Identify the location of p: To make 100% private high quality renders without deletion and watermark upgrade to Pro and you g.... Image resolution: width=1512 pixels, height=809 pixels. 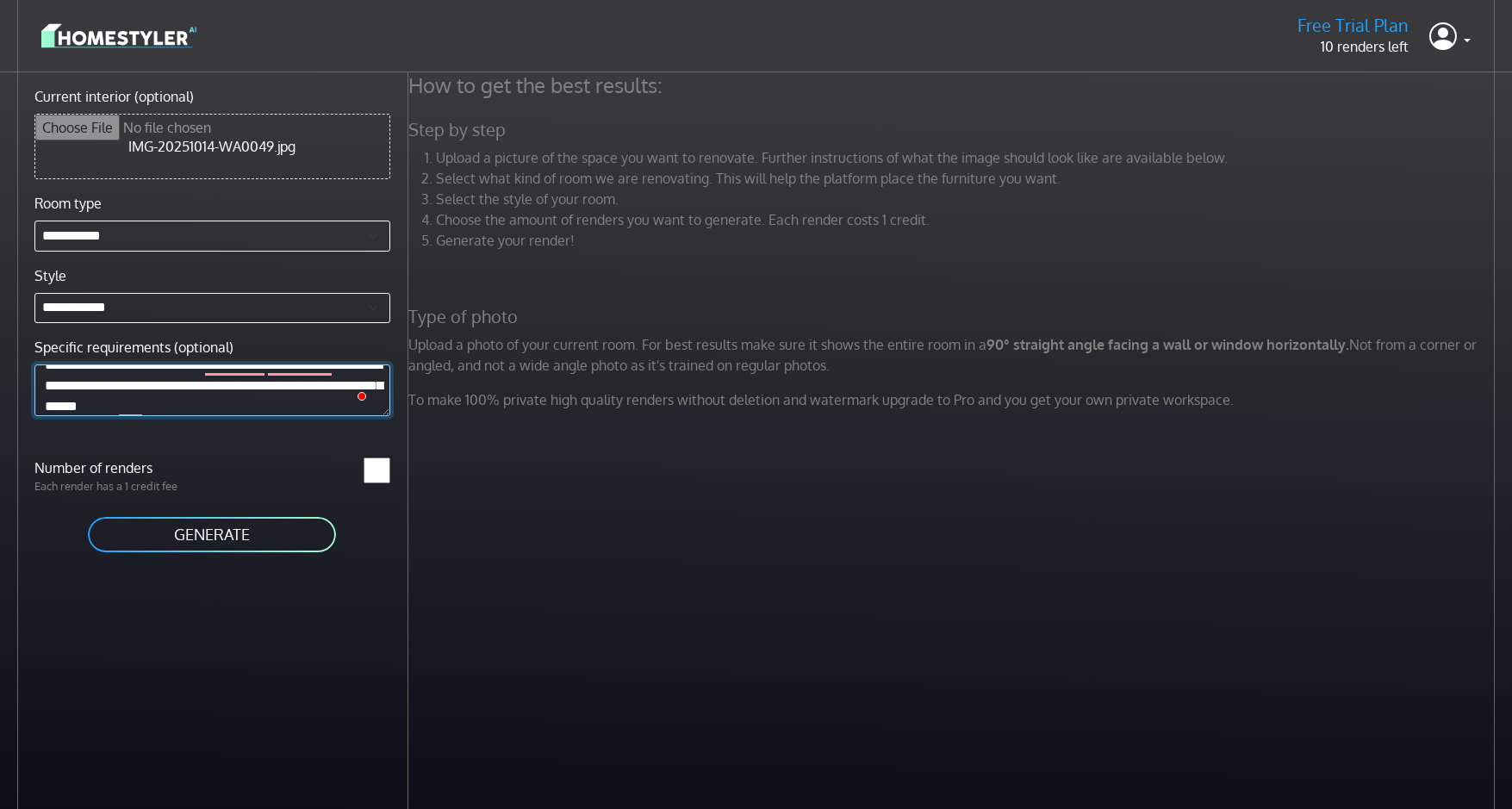
(954, 400).